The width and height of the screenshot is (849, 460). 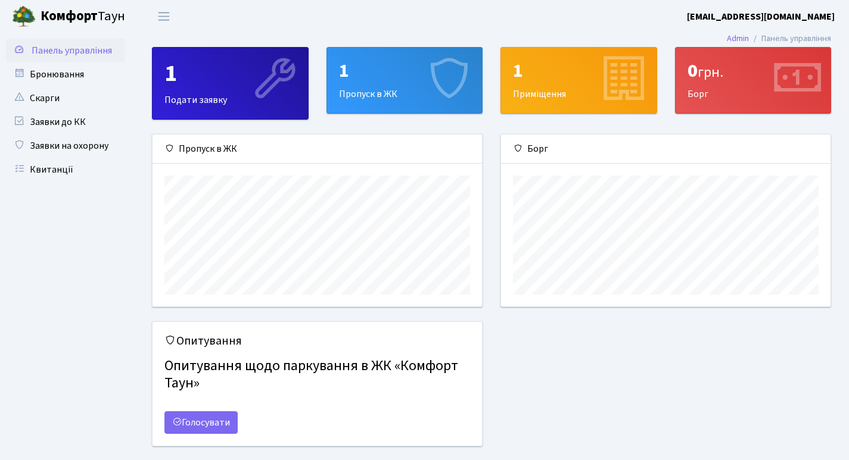 I want to click on h4: Опитування щодо паркування в ЖК «Комфорт Таун», so click(x=317, y=375).